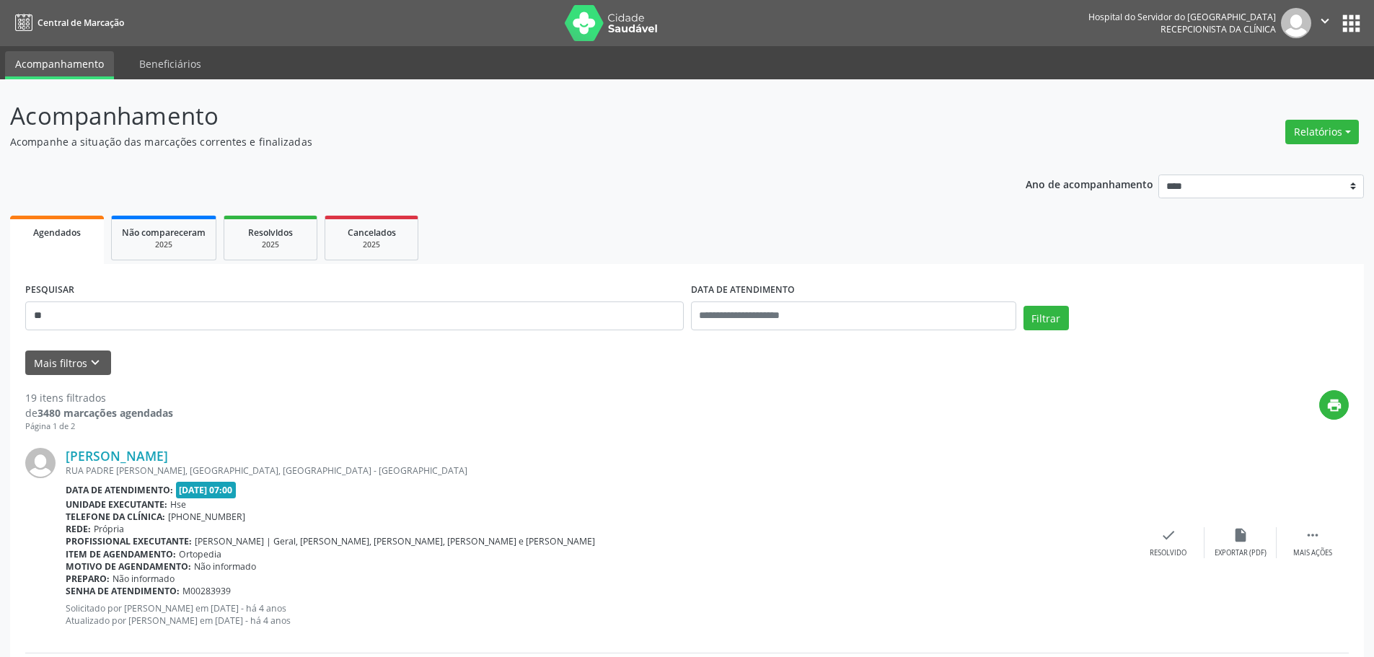 This screenshot has width=1374, height=657. Describe the element at coordinates (1167, 553) in the screenshot. I see `div: Resolvido` at that location.